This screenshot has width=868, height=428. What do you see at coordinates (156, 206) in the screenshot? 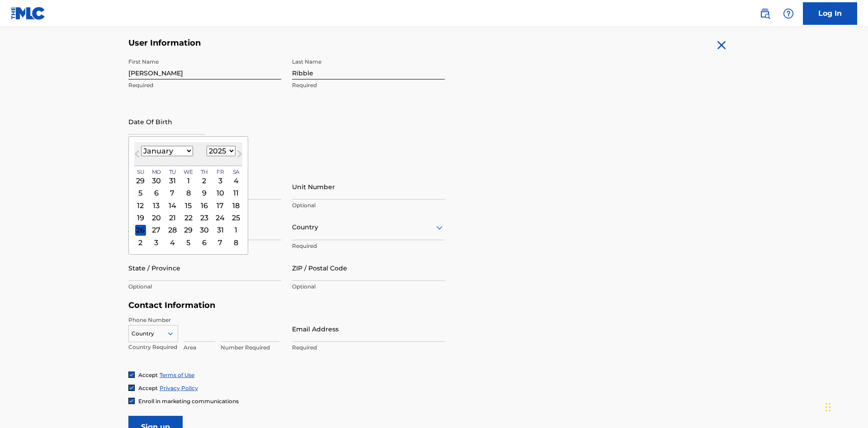
I see `div: Choose Monday, January 13th, 2025` at bounding box center [156, 206].